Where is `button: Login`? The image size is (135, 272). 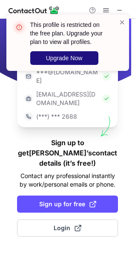
button: Login is located at coordinates (68, 228).